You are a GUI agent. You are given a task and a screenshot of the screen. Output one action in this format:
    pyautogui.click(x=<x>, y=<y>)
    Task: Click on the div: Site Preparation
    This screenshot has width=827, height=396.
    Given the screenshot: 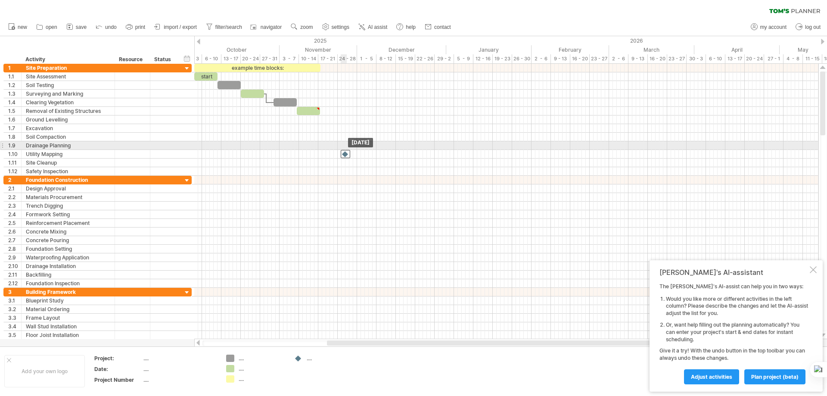 What is the action you would take?
    pyautogui.click(x=68, y=68)
    